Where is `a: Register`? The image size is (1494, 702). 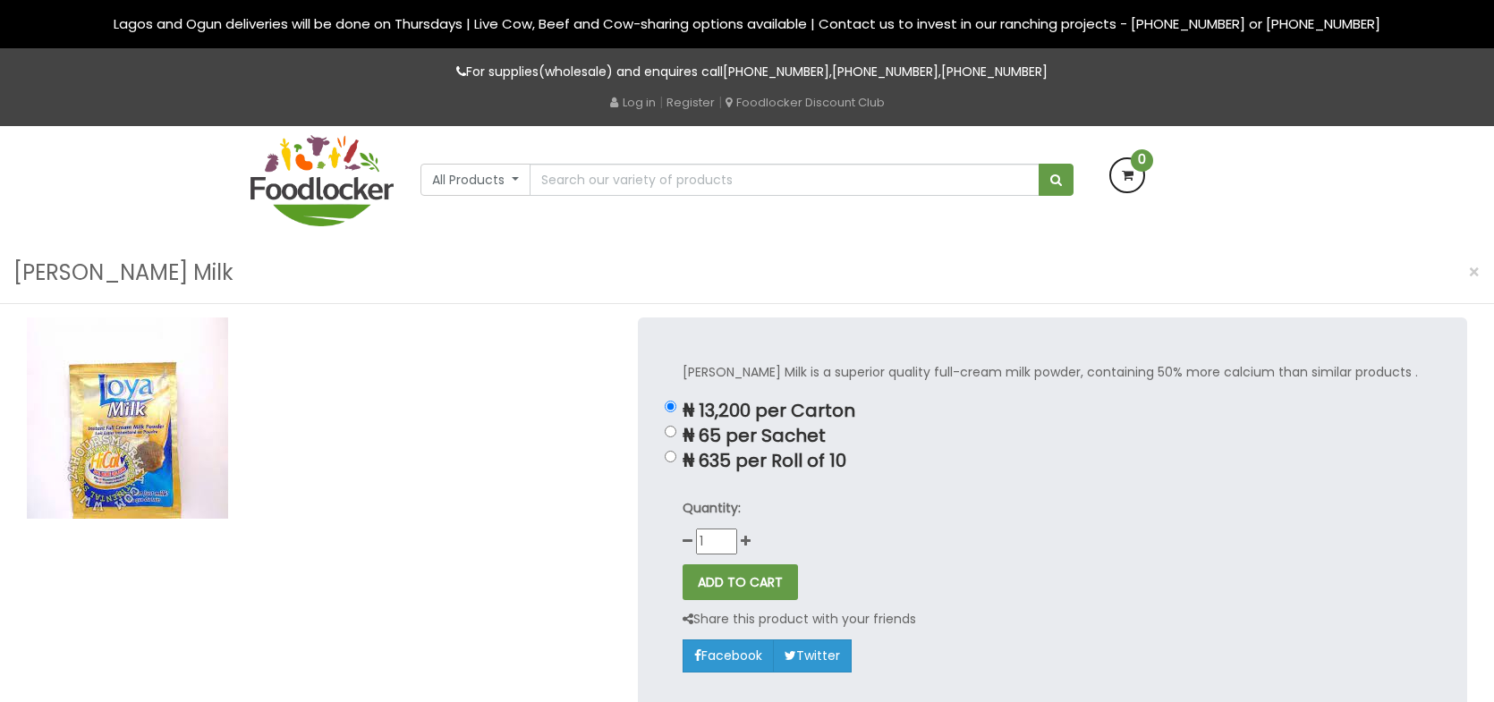 a: Register is located at coordinates (690, 102).